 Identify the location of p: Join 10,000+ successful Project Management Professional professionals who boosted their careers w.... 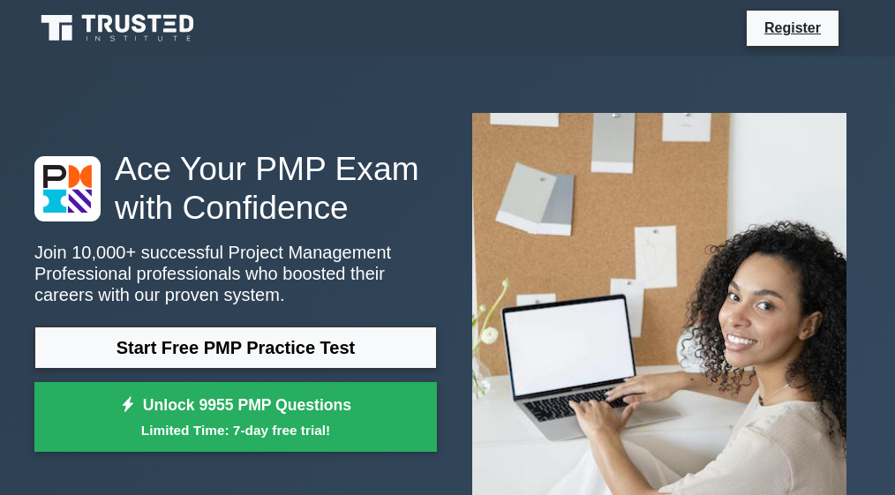
(236, 274).